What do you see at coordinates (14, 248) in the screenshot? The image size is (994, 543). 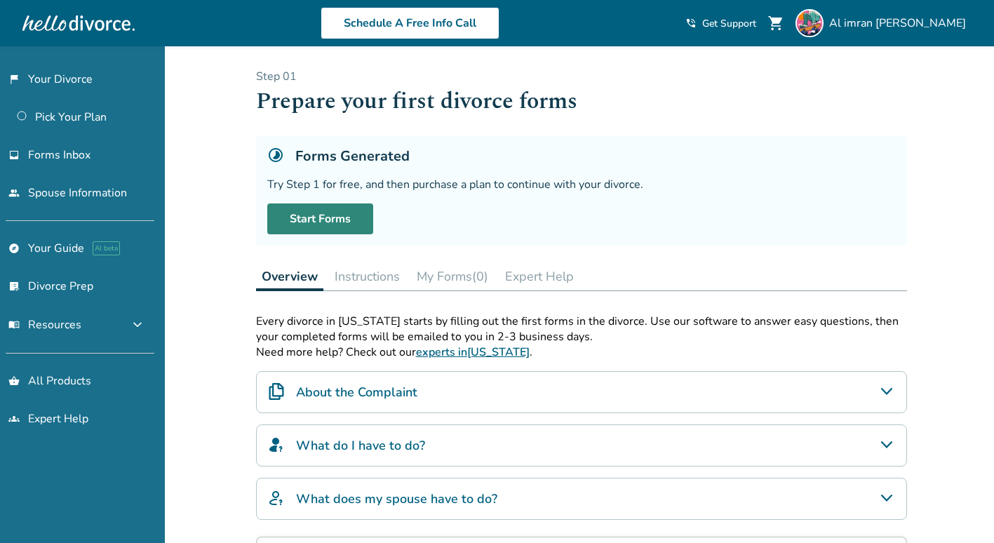 I see `span: explore` at bounding box center [14, 248].